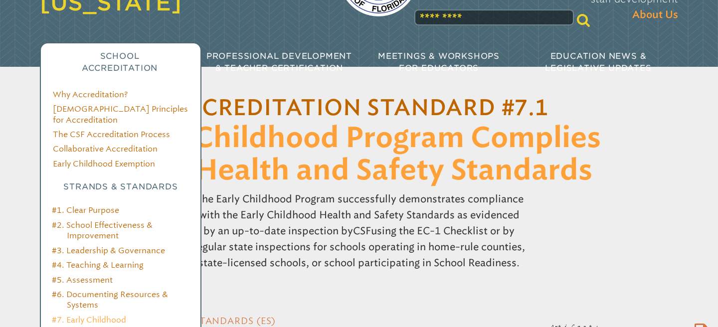  Describe the element at coordinates (102, 230) in the screenshot. I see `a: #2. School Effectiveness & Improvement` at that location.